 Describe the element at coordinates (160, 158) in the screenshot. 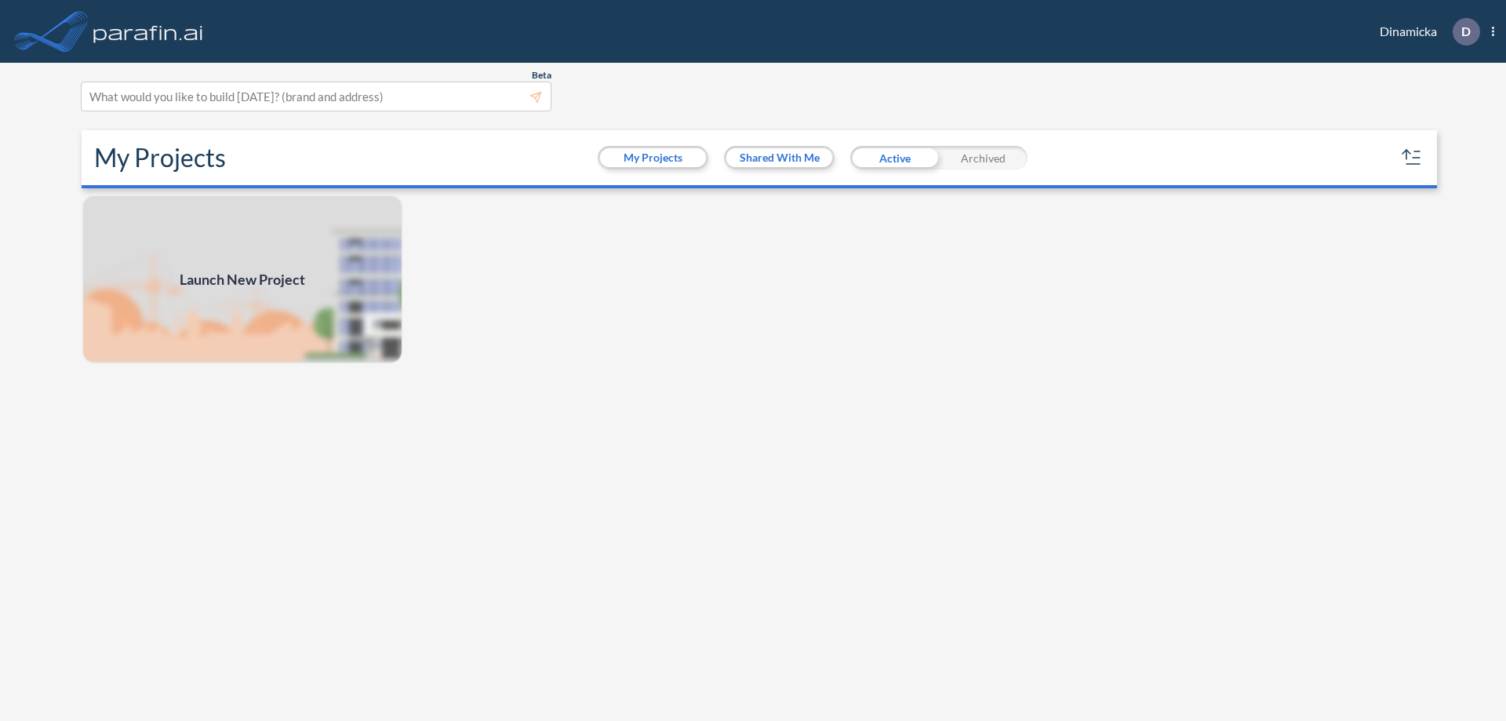

I see `h2: My Projects` at that location.